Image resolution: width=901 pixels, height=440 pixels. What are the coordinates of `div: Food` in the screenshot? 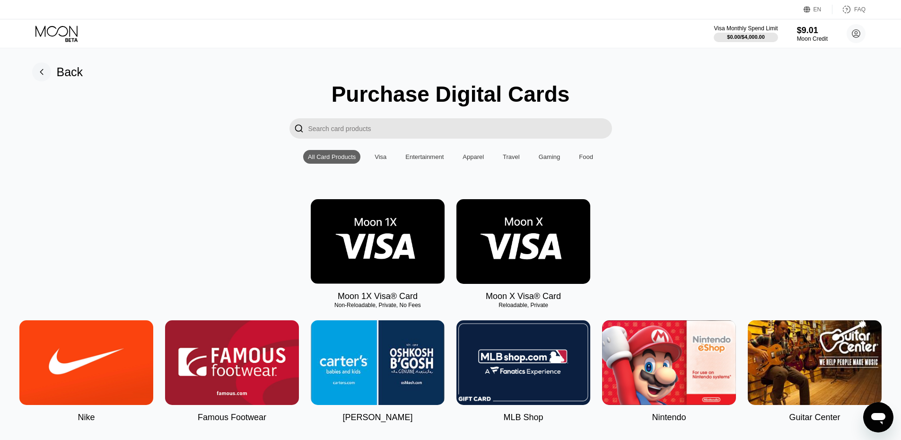 It's located at (586, 156).